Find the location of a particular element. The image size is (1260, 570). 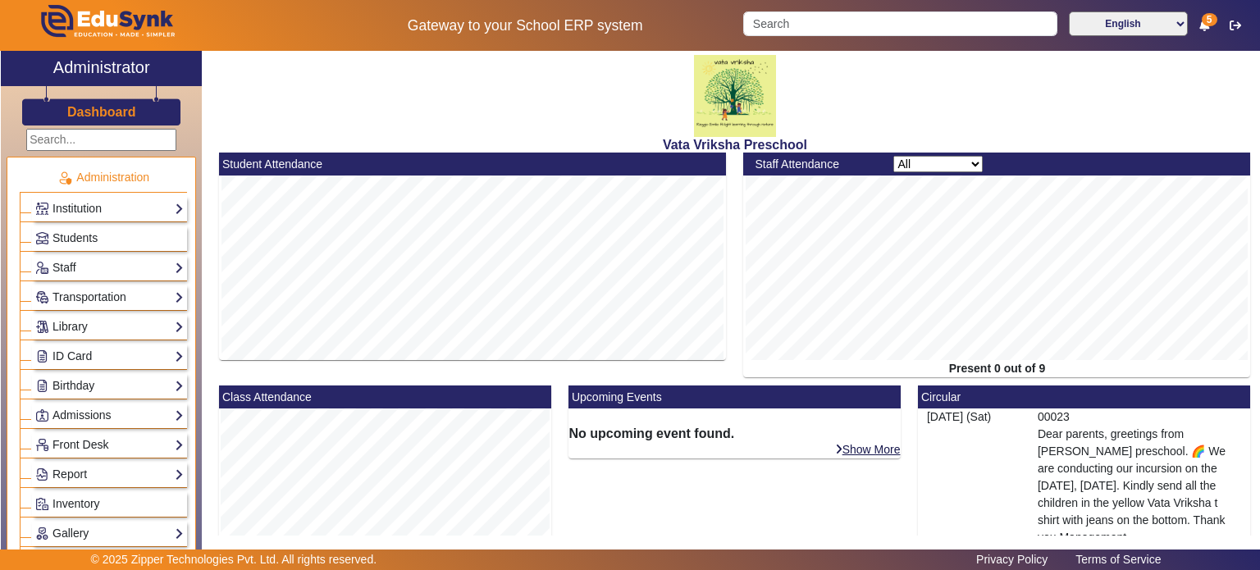

div: Staff Attendance is located at coordinates (815, 164).